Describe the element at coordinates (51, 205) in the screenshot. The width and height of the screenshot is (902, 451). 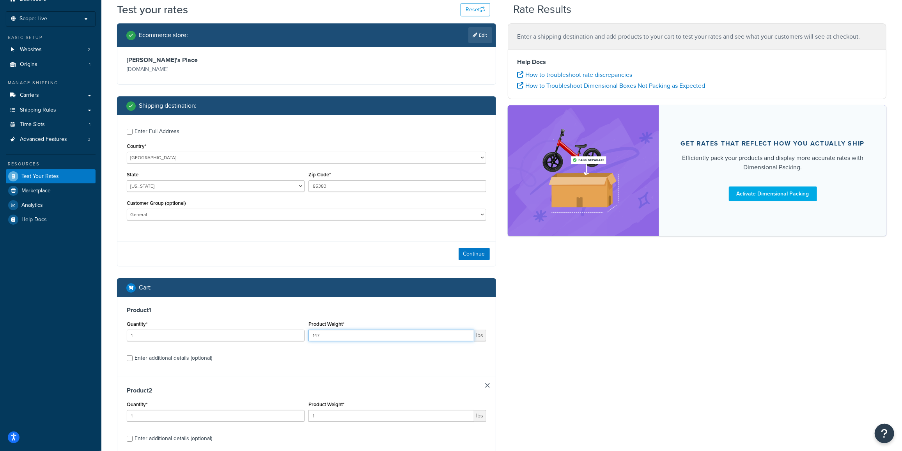
I see `a: Analytics` at that location.